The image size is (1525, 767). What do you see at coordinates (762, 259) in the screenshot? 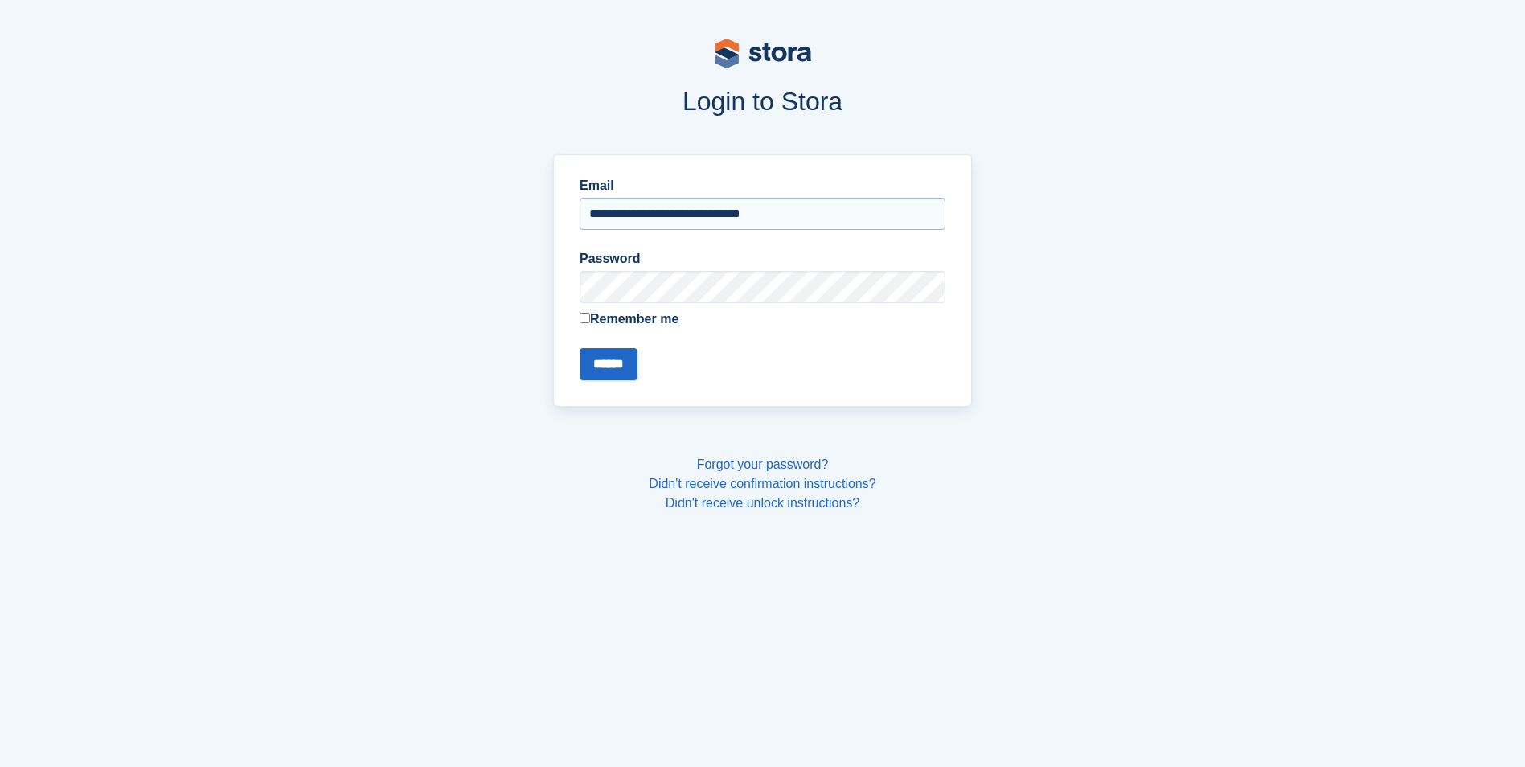
I see `label: Password` at bounding box center [762, 259].